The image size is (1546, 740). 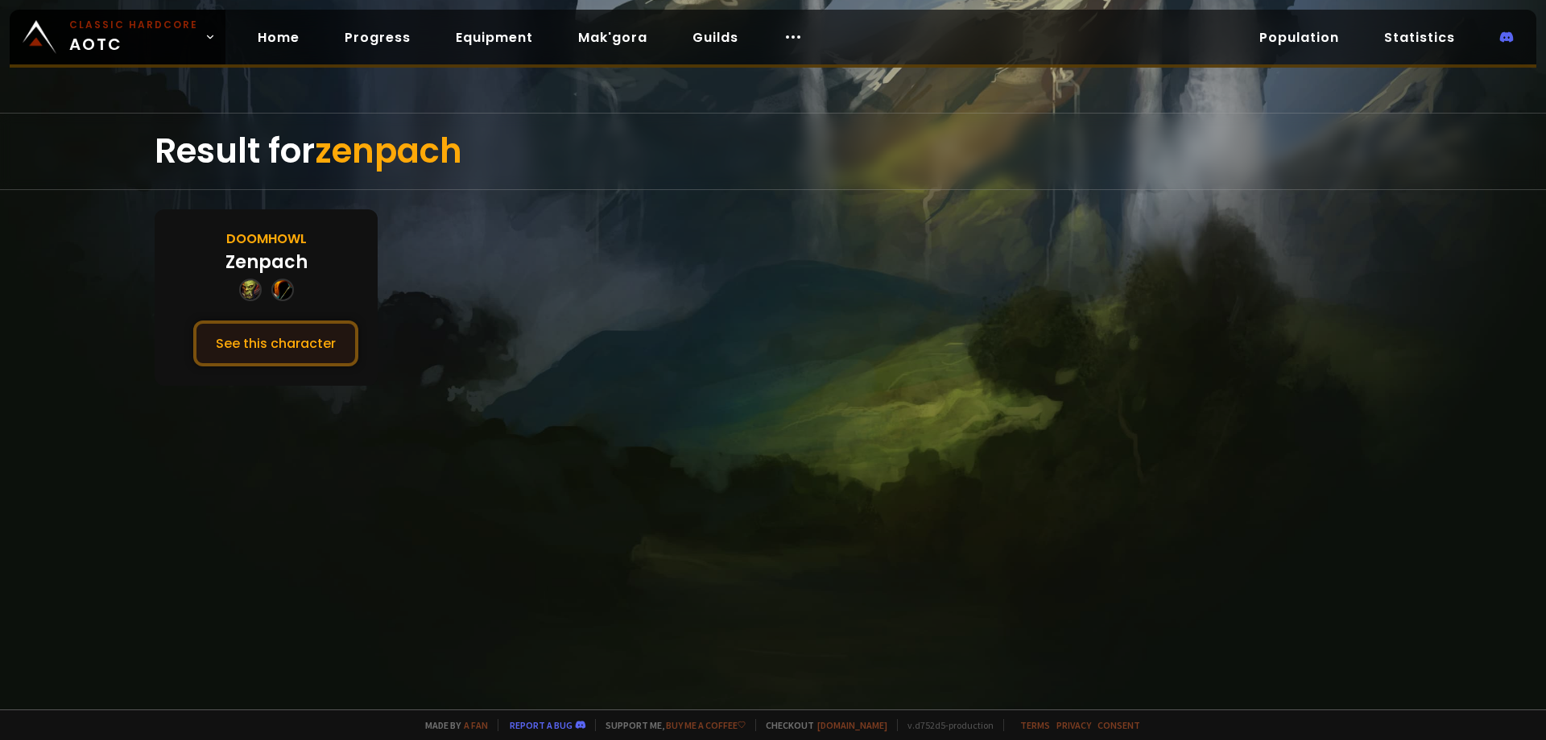 What do you see at coordinates (452, 725) in the screenshot?
I see `span: Made by` at bounding box center [452, 725].